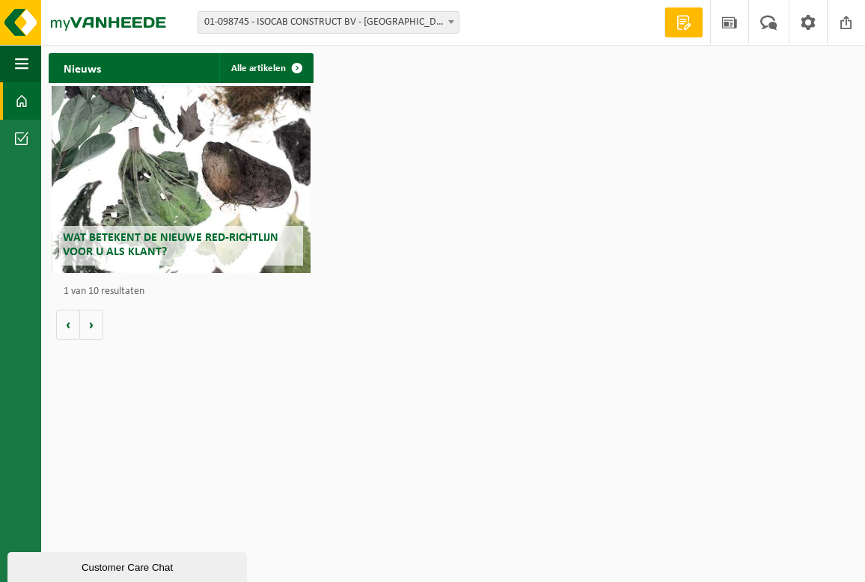 The image size is (865, 582). What do you see at coordinates (328, 22) in the screenshot?
I see `span: 01-098745 - ISOCAB CONSTRUCT BV - BAVIKHOVE` at bounding box center [328, 22].